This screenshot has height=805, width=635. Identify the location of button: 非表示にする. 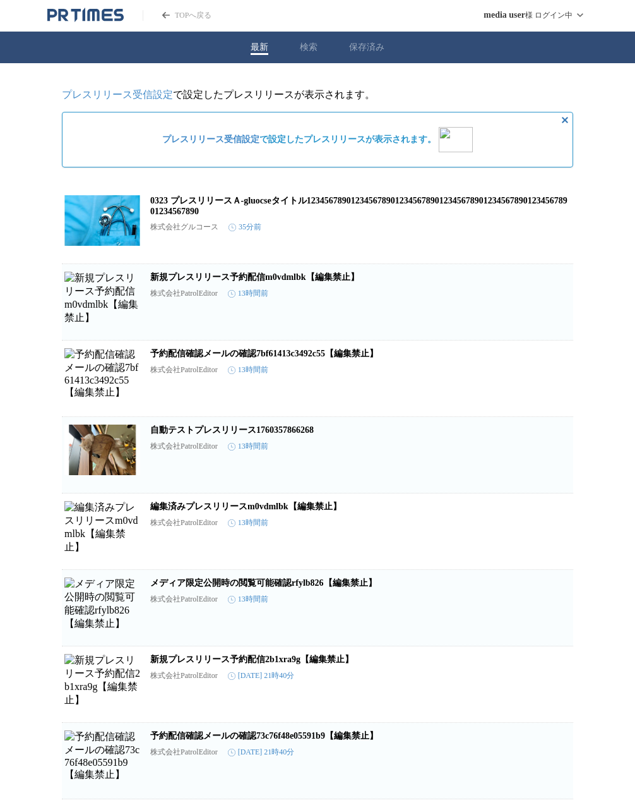
(565, 120).